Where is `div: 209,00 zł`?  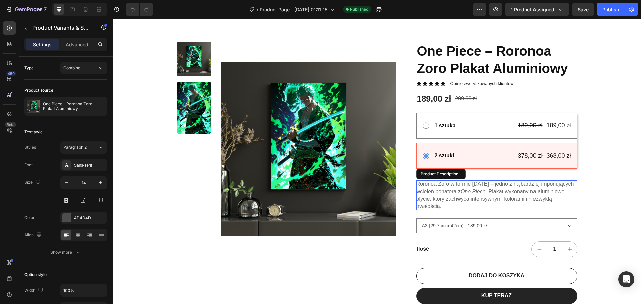
div: 209,00 zł is located at coordinates (353, 80).